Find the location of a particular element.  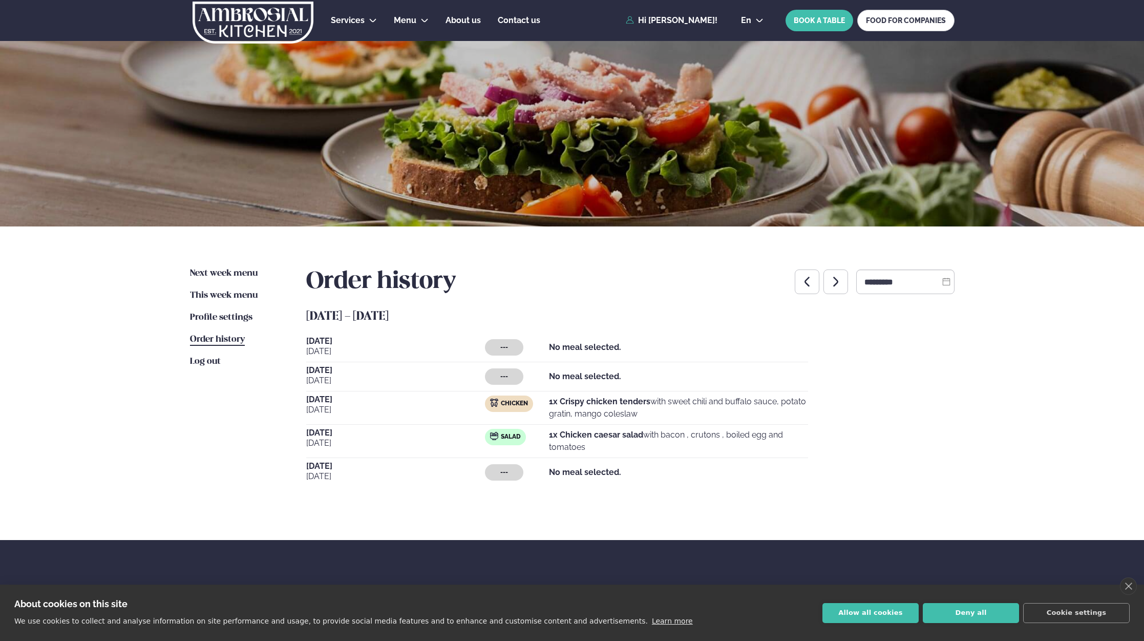

a: Services is located at coordinates (348, 20).